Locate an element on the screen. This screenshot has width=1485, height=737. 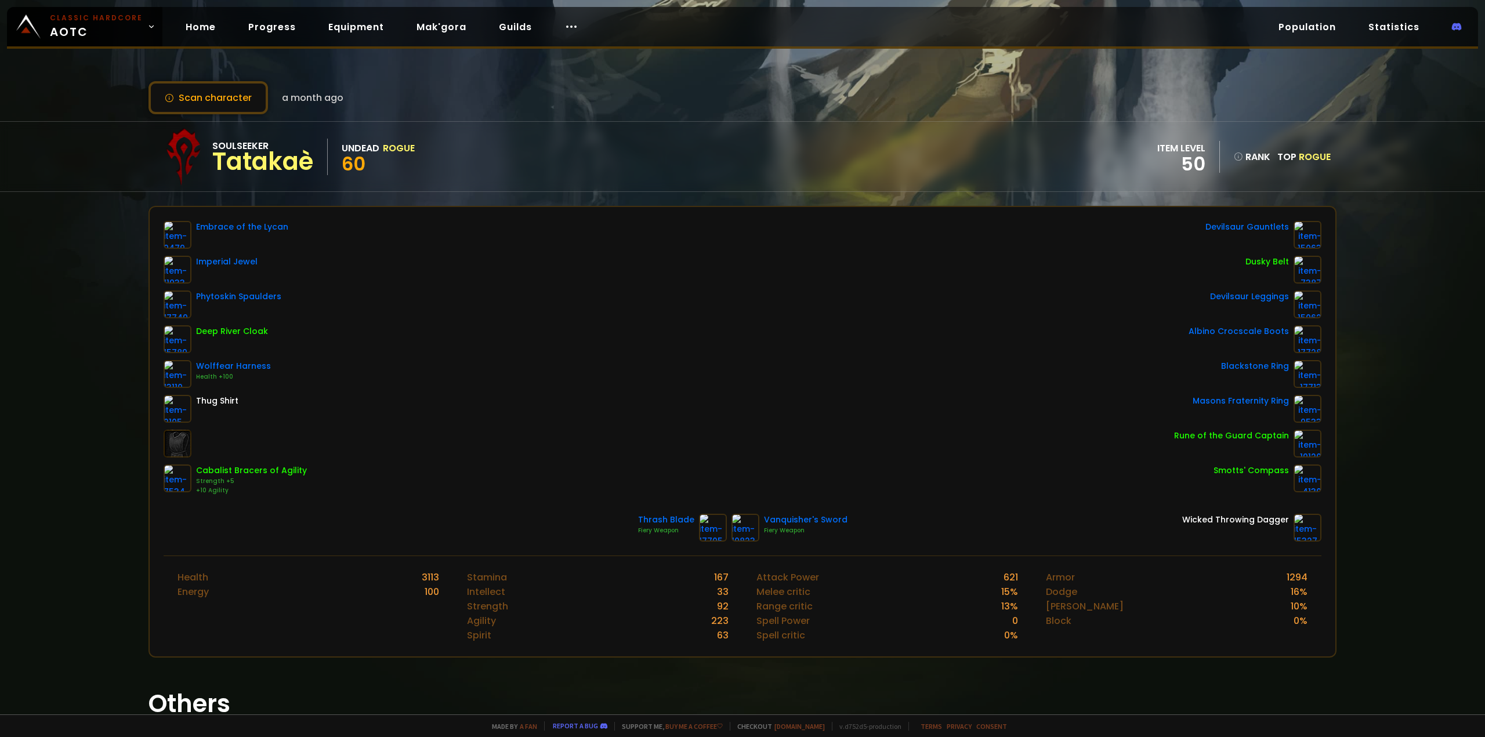
div: Deep River Cloak is located at coordinates (232, 331).